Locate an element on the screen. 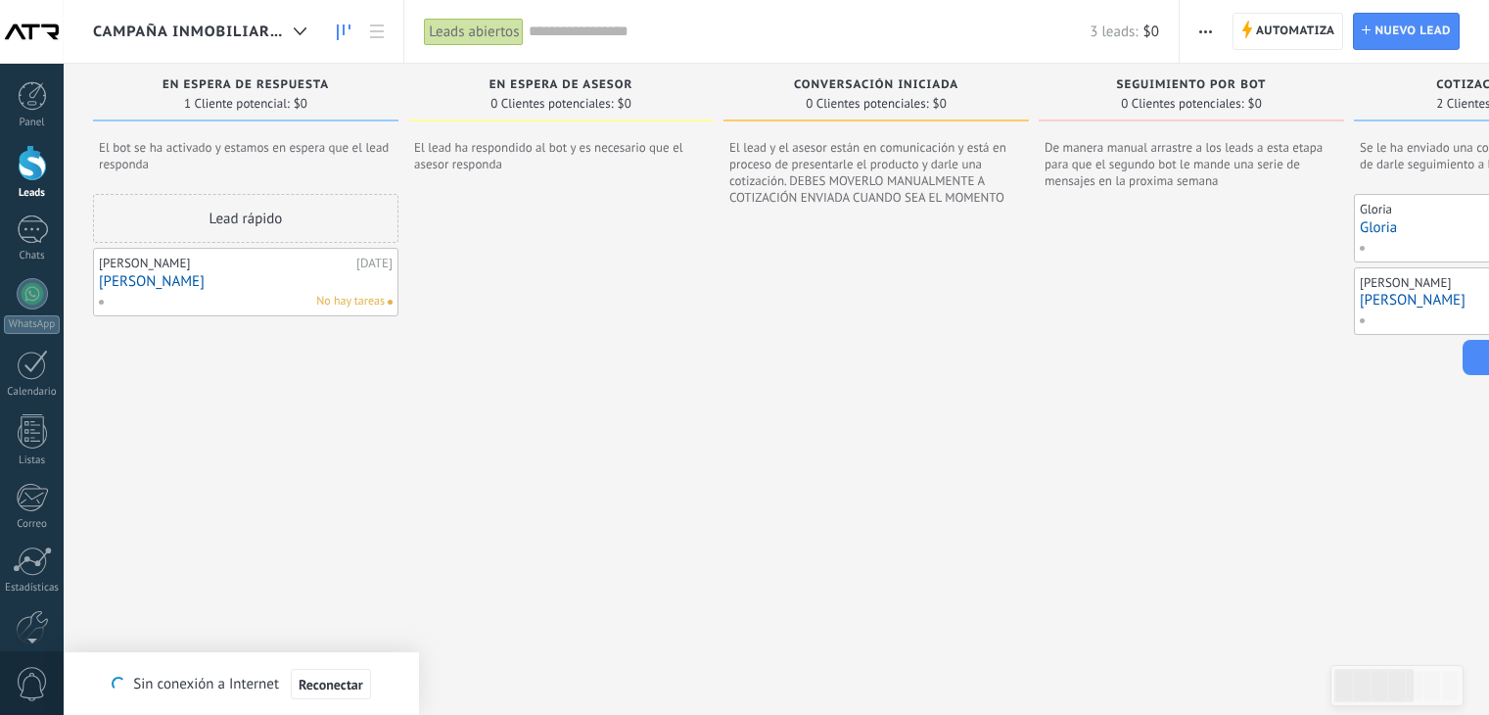 Image resolution: width=1489 pixels, height=715 pixels. span: El lead y el asesor están en comunicación y está en proceso de presentarle el producto y darle un... is located at coordinates (876, 171).